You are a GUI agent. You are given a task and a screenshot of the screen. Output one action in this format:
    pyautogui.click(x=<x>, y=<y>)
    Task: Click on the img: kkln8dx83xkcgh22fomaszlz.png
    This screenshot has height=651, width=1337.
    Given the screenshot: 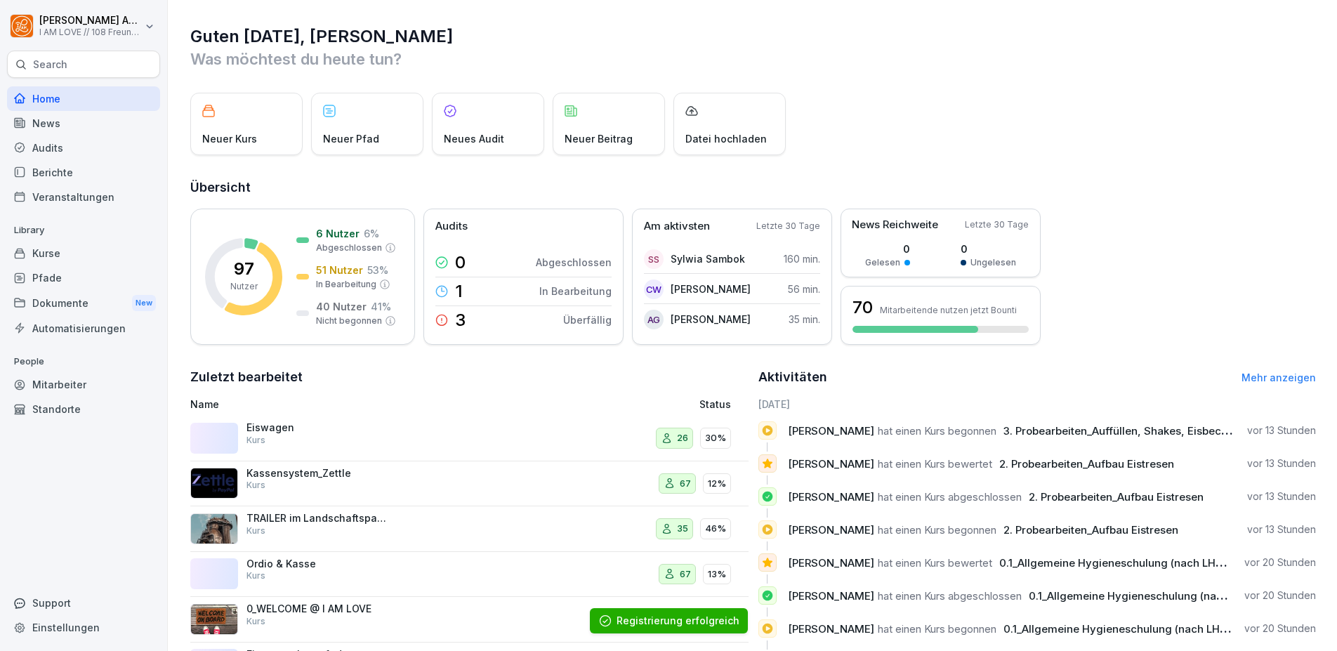 What is the action you would take?
    pyautogui.click(x=214, y=529)
    